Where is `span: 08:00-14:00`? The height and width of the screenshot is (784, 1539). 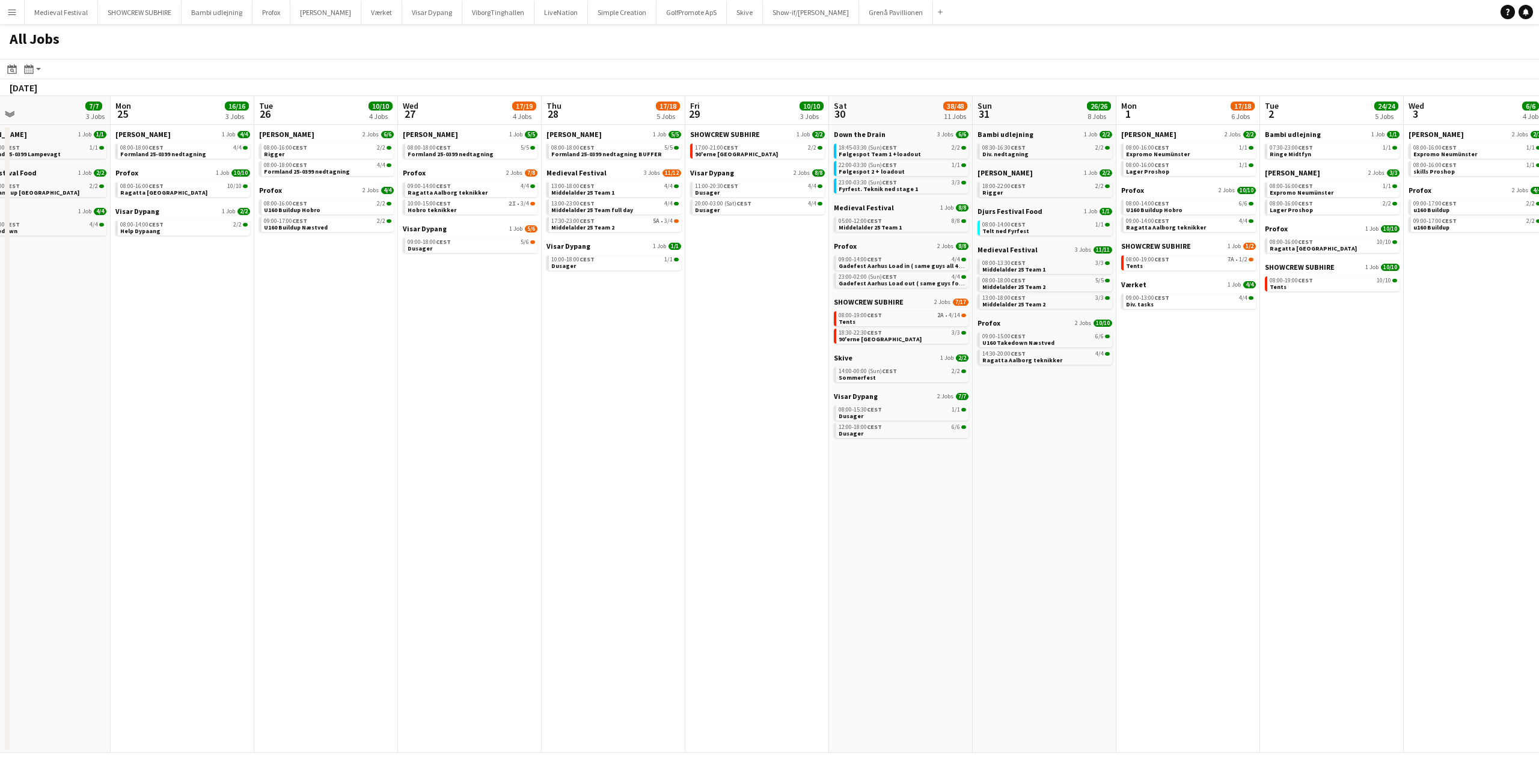 span: 08:00-14:00 is located at coordinates (1147, 203).